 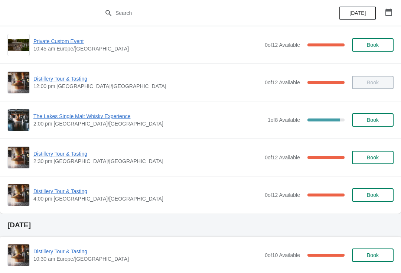 I want to click on img: Distillery Tour & Tasting | | 12:00 pm Europe/London, so click(x=19, y=82).